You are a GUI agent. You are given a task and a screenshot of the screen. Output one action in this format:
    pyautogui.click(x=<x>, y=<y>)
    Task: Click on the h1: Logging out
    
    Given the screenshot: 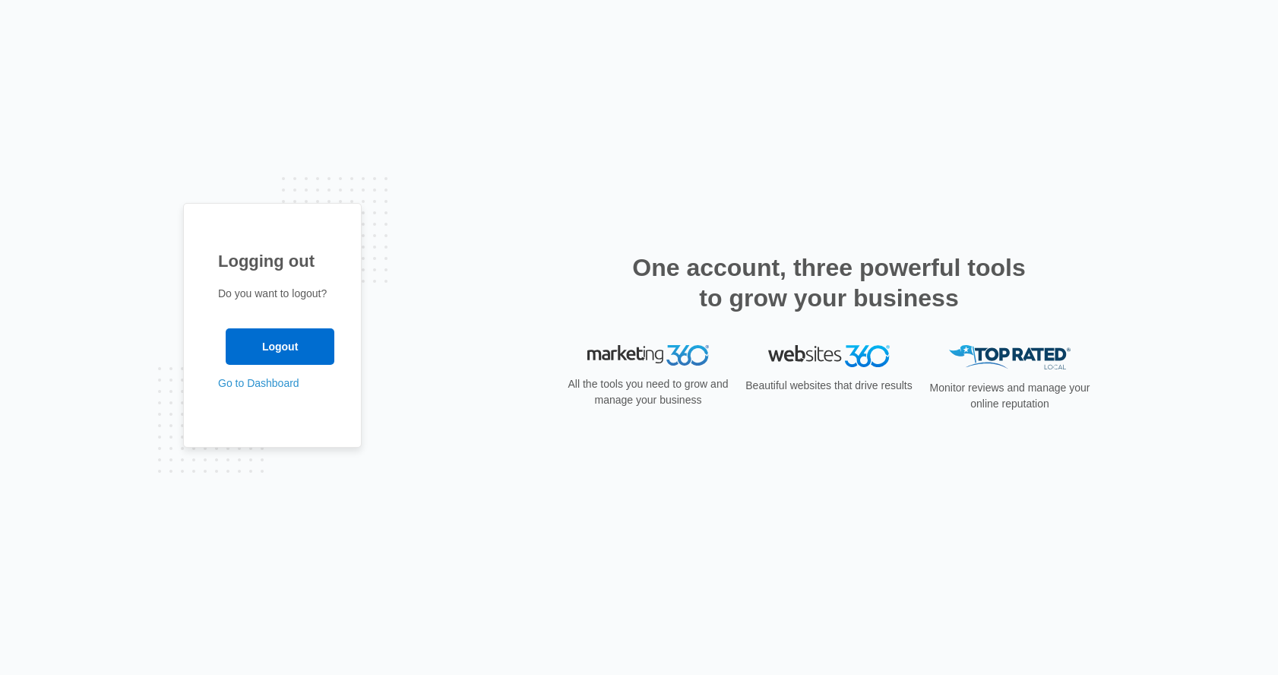 What is the action you would take?
    pyautogui.click(x=272, y=261)
    